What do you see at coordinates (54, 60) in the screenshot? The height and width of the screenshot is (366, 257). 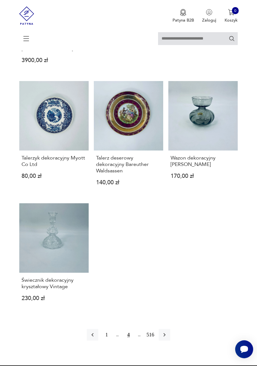 I see `p: 3900,00 zł` at bounding box center [54, 60].